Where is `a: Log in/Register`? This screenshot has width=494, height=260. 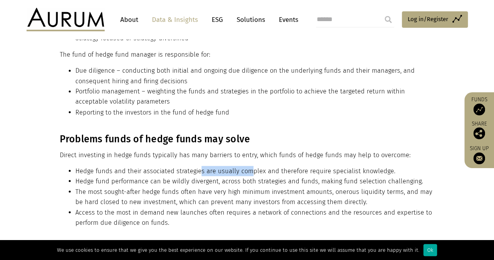 a: Log in/Register is located at coordinates (435, 20).